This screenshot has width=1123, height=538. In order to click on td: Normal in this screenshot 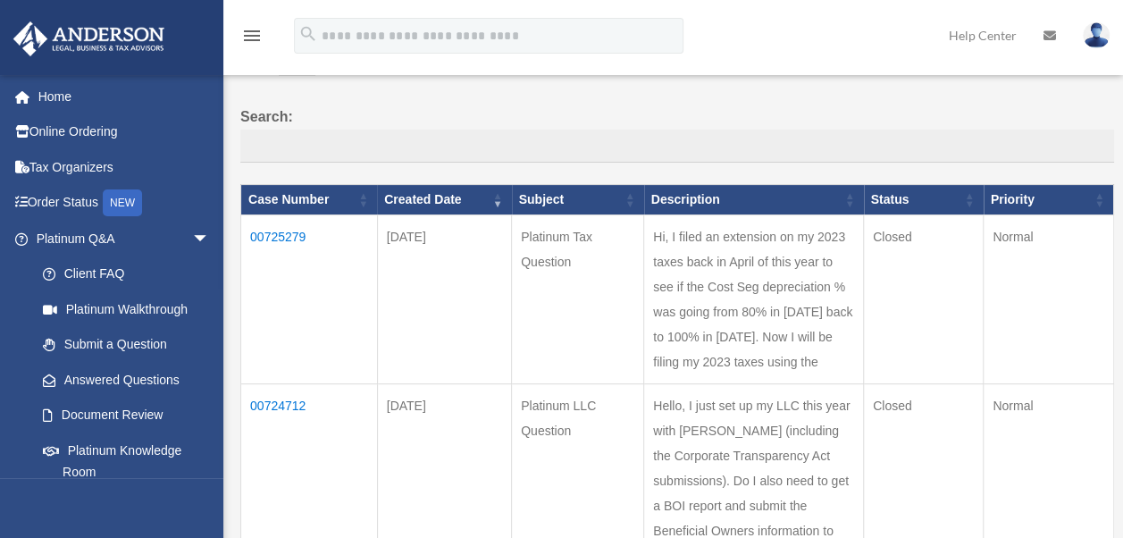, I will do `click(1049, 299)`.